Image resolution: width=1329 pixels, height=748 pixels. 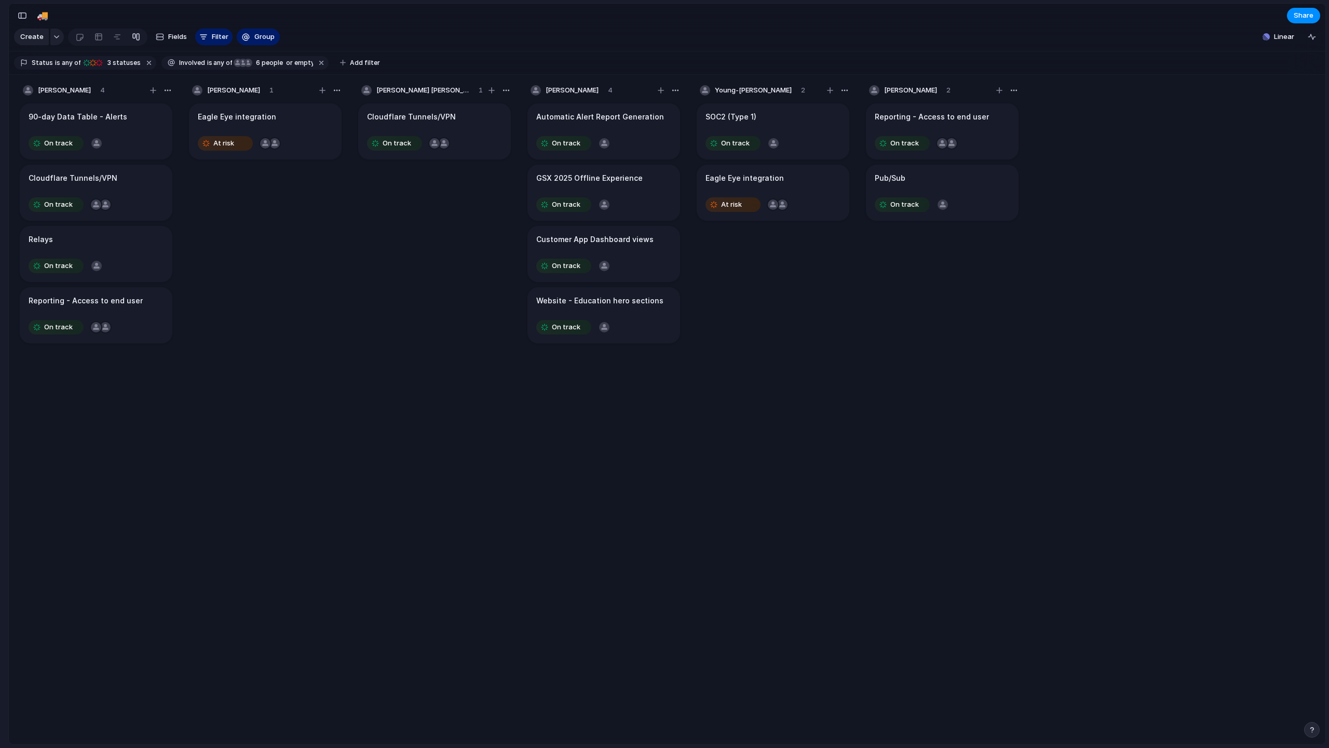 What do you see at coordinates (365, 63) in the screenshot?
I see `span: Add filter` at bounding box center [365, 63].